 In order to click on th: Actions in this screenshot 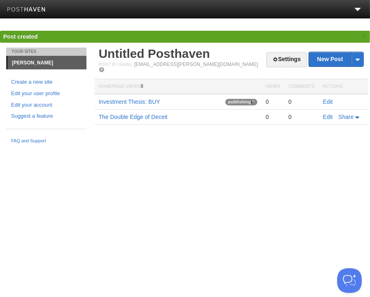, I will do `click(343, 86)`.